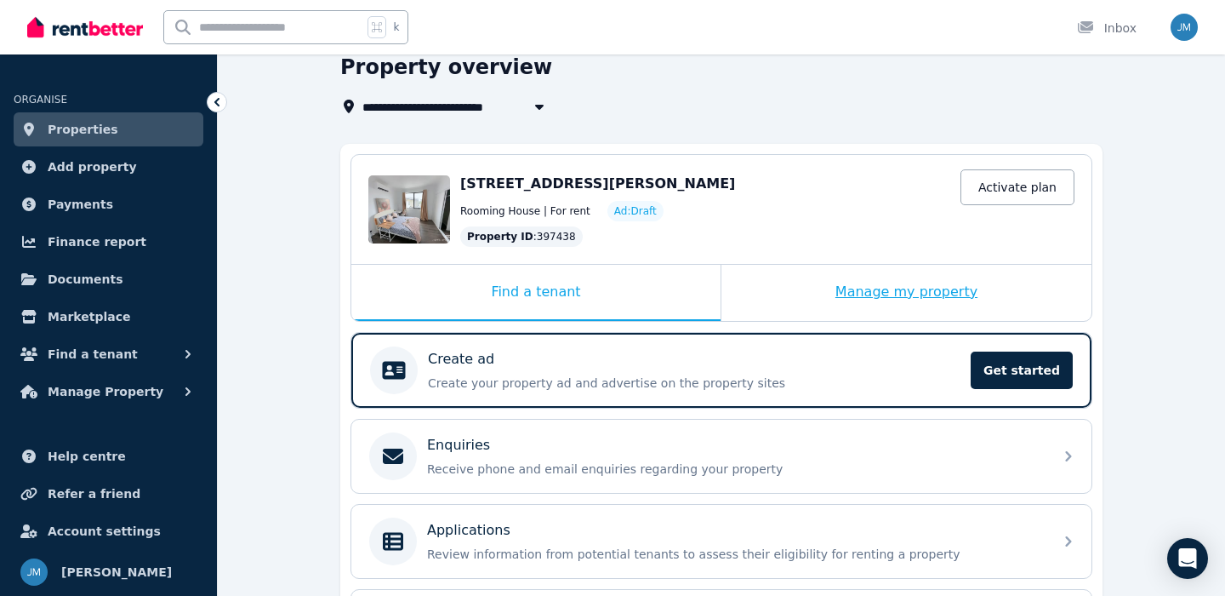  What do you see at coordinates (108, 391) in the screenshot?
I see `button: Manage Property` at bounding box center [108, 391].